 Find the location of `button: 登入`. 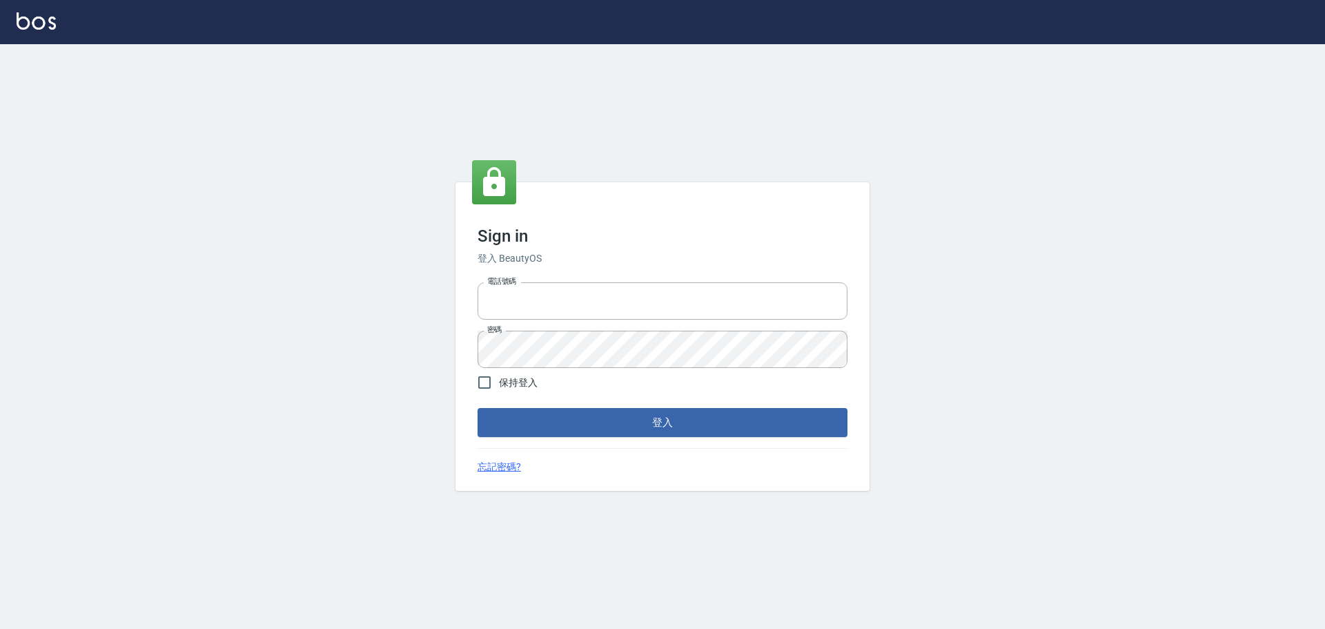

button: 登入 is located at coordinates (662, 422).